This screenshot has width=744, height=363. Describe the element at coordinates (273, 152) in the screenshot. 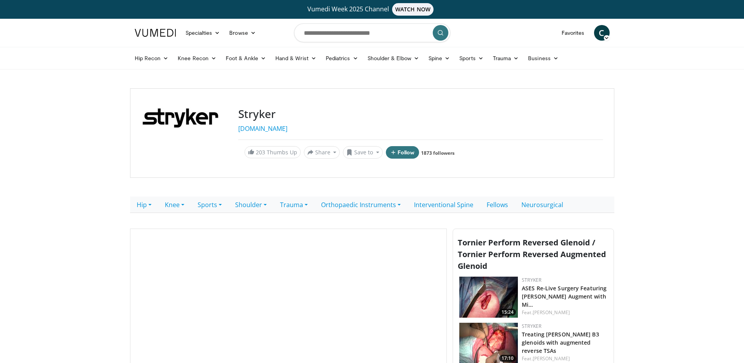

I see `a: 203 Thumbs Up` at that location.